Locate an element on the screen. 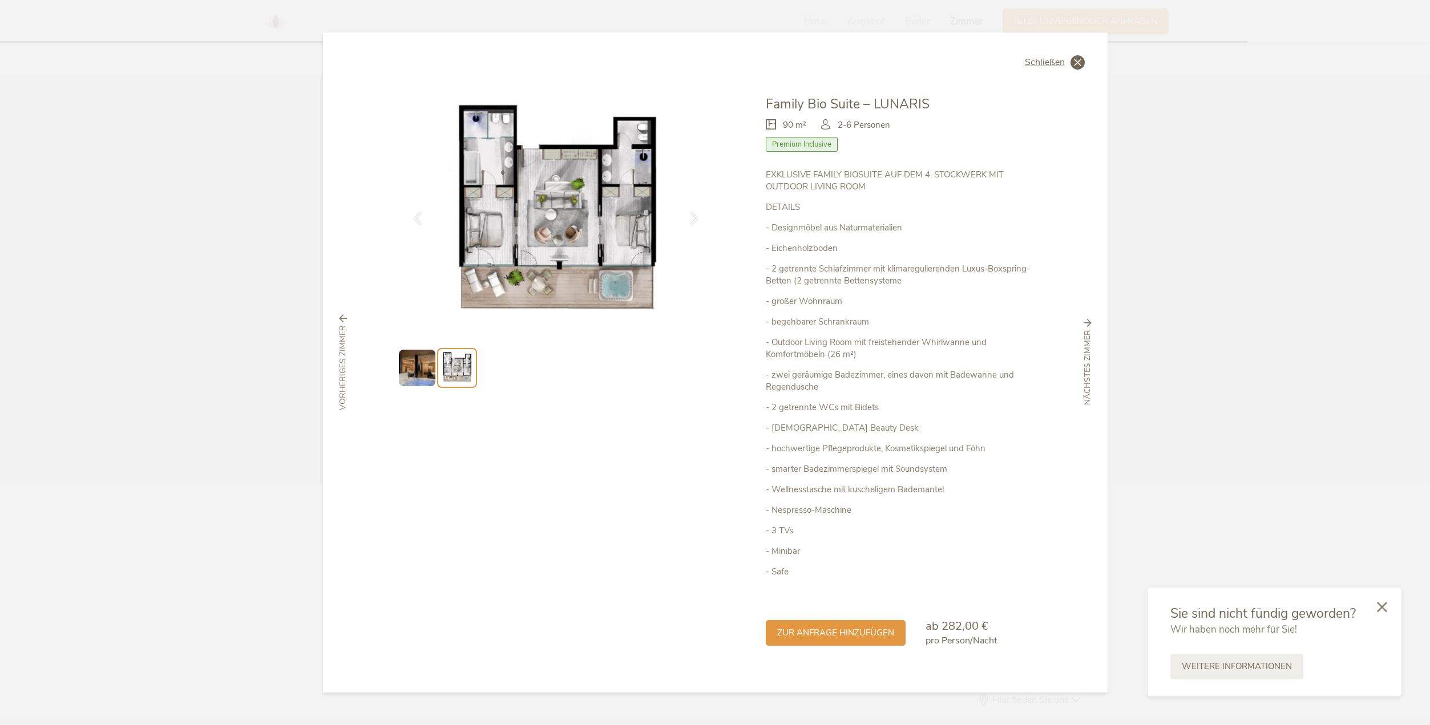  span: 2-6 Personen is located at coordinates (864, 125).